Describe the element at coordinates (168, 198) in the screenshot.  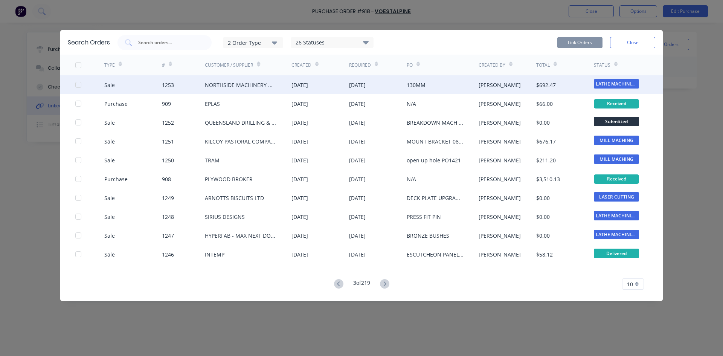
I see `div: 1249` at that location.